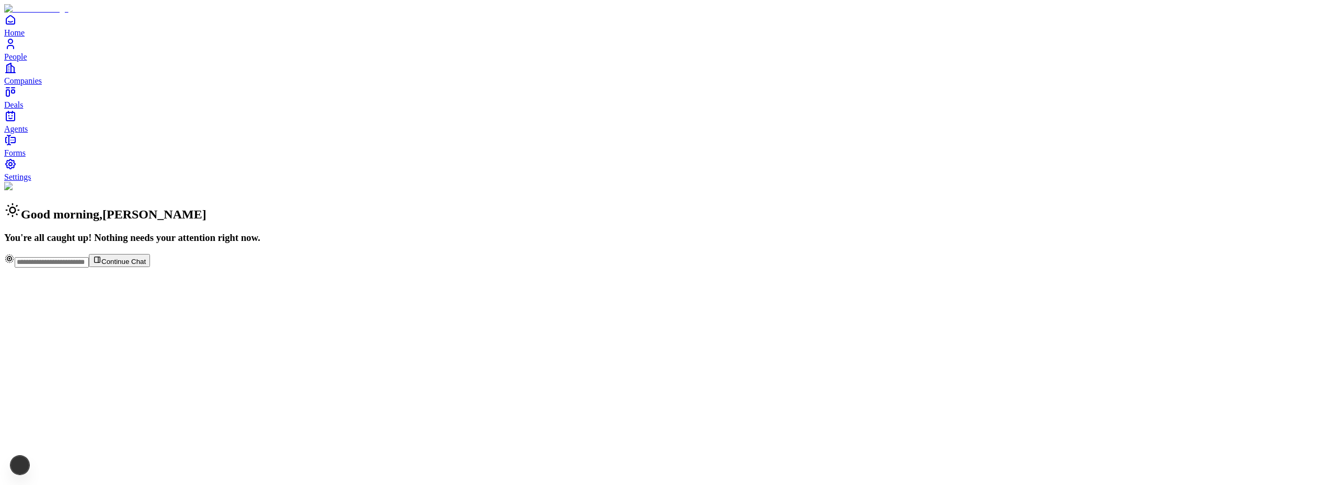  Describe the element at coordinates (18, 177) in the screenshot. I see `span: Settings` at that location.